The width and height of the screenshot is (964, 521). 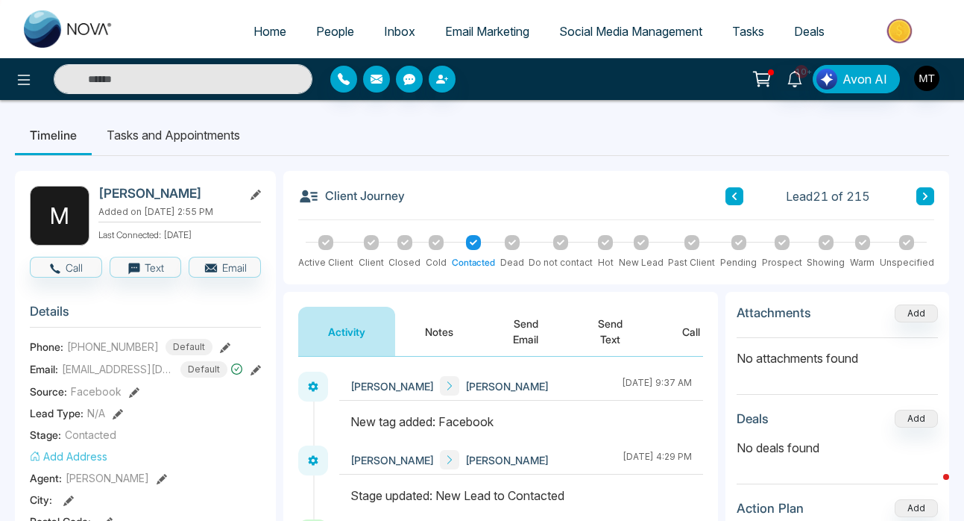 I want to click on div: Past Client, so click(x=691, y=263).